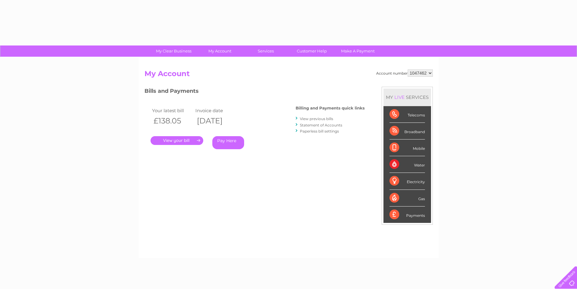 This screenshot has height=289, width=577. What do you see at coordinates (228, 142) in the screenshot?
I see `a: Pay Here` at bounding box center [228, 142].